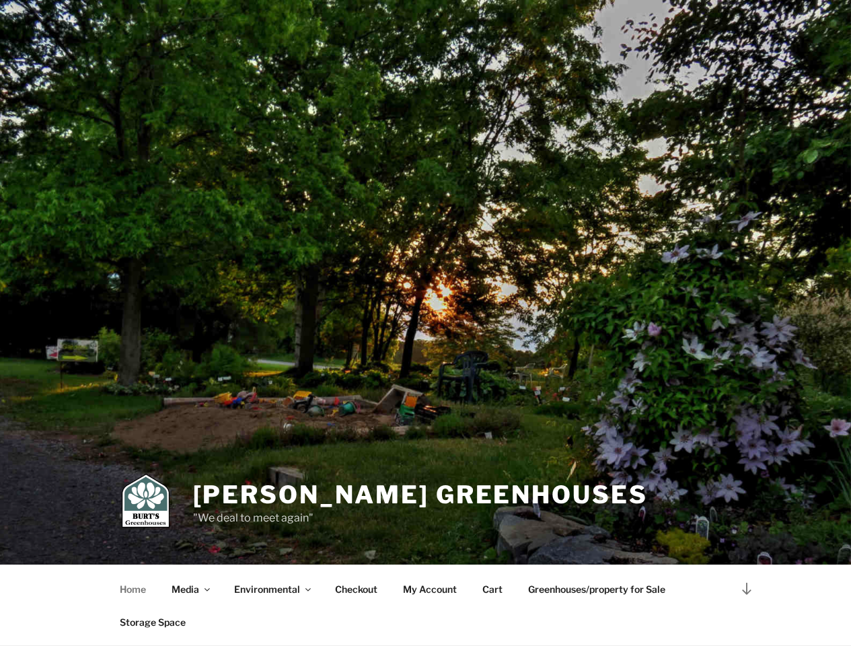 The image size is (851, 646). What do you see at coordinates (133, 589) in the screenshot?
I see `a: Home` at bounding box center [133, 589].